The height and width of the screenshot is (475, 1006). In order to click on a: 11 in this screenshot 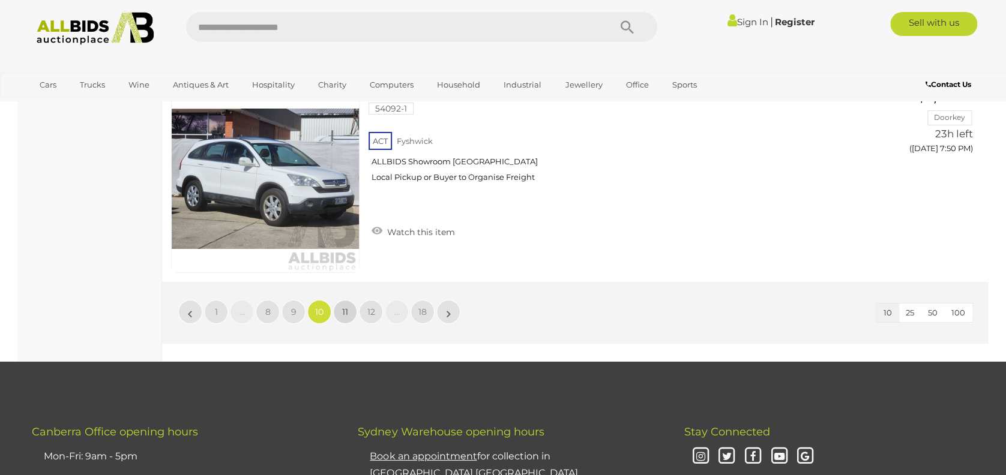, I will do `click(345, 312)`.